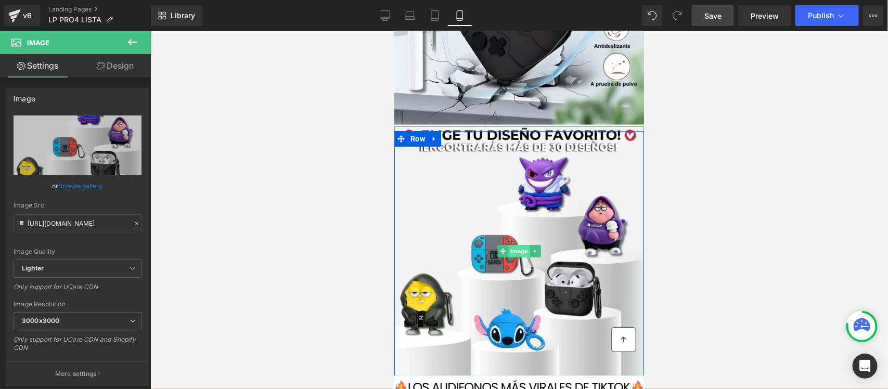 This screenshot has width=888, height=389. I want to click on a: Mobile, so click(460, 16).